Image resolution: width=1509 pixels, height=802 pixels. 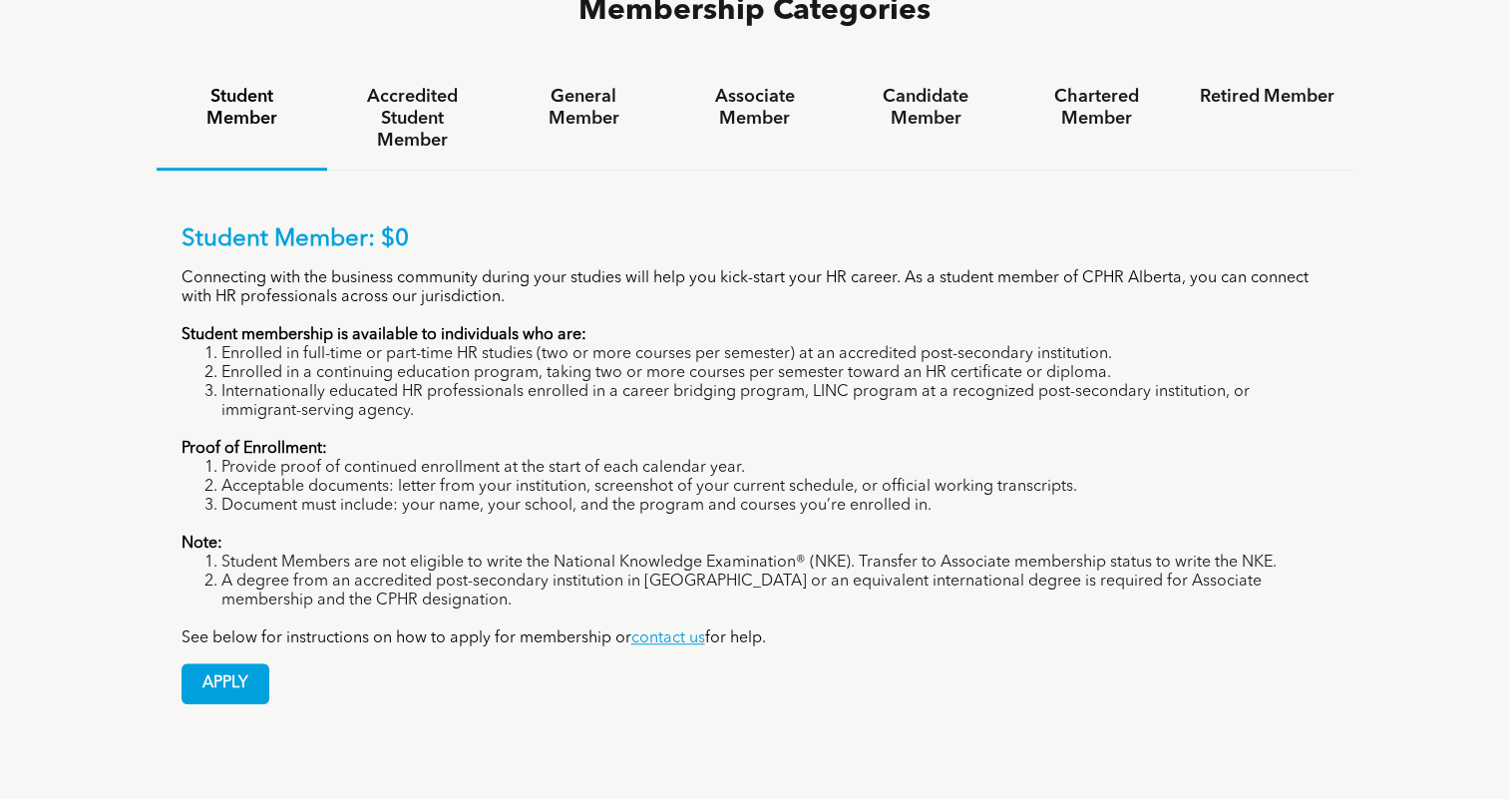 What do you see at coordinates (583, 108) in the screenshot?
I see `h4: General Member` at bounding box center [583, 108].